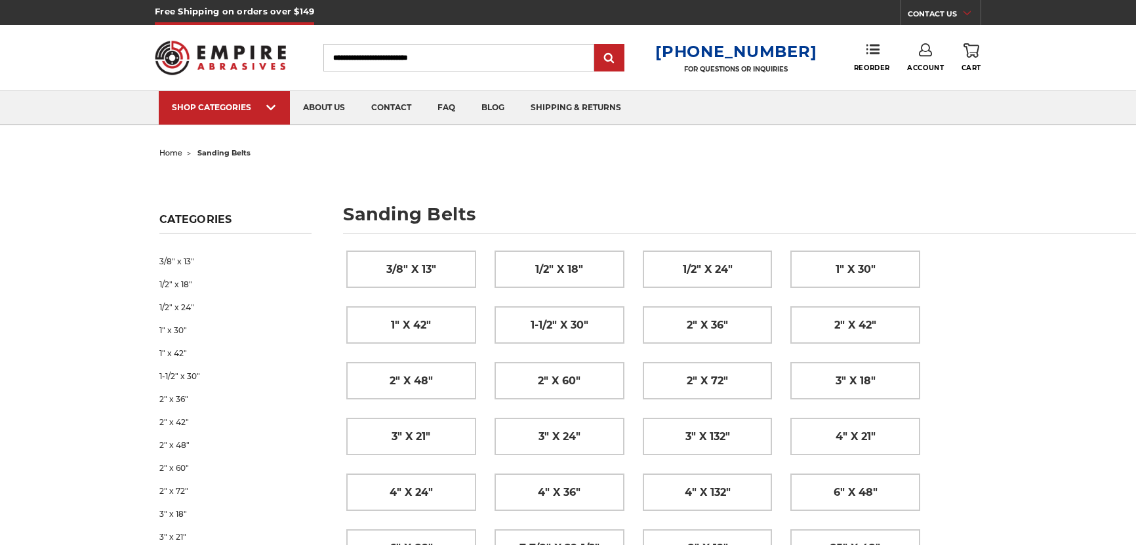  What do you see at coordinates (411, 492) in the screenshot?
I see `a: 4" x 24"` at bounding box center [411, 492].